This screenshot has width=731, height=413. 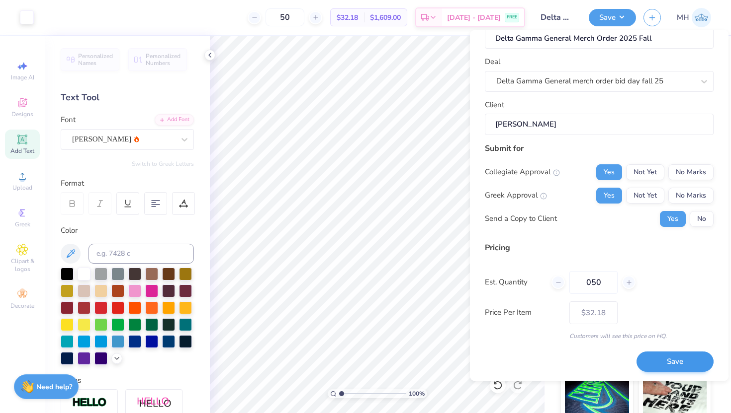 What do you see at coordinates (127, 97) in the screenshot?
I see `div: Text Tool` at bounding box center [127, 97].